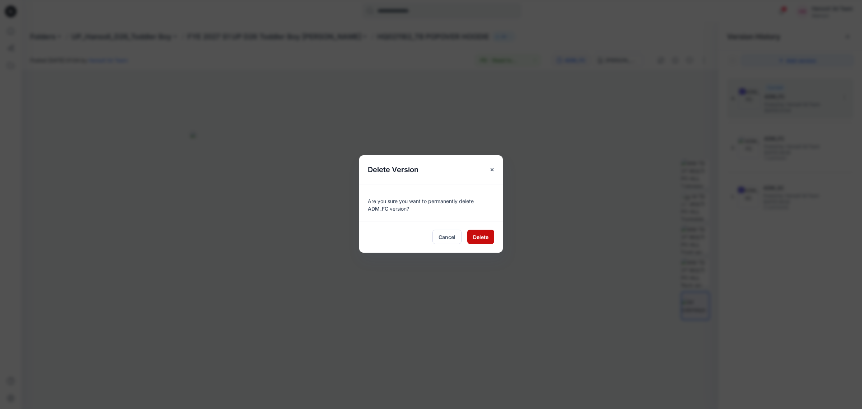 The width and height of the screenshot is (862, 409). I want to click on button: Cancel, so click(447, 237).